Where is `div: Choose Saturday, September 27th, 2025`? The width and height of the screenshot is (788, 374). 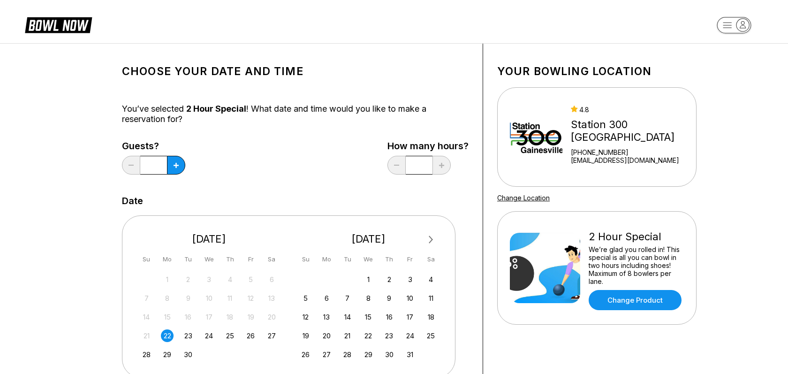 div: Choose Saturday, September 27th, 2025 is located at coordinates (272, 335).